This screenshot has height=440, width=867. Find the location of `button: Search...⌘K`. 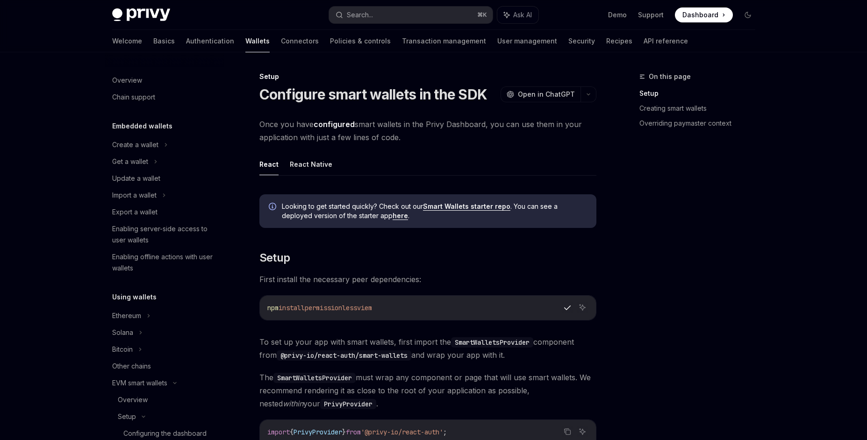

button: Search...⌘K is located at coordinates (411, 15).